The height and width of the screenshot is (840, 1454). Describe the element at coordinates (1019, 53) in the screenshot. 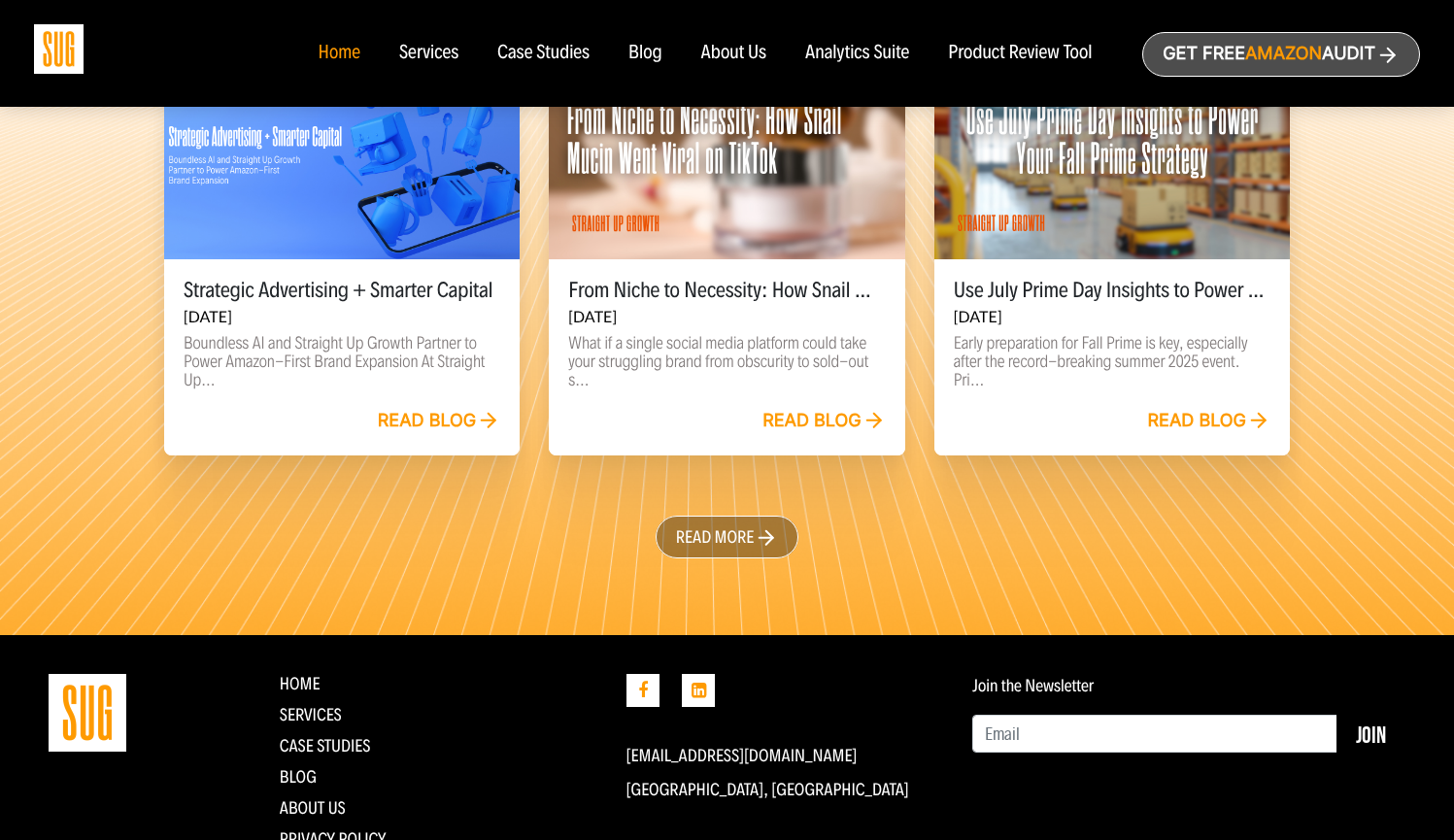

I see `a: Product Review Tool` at that location.